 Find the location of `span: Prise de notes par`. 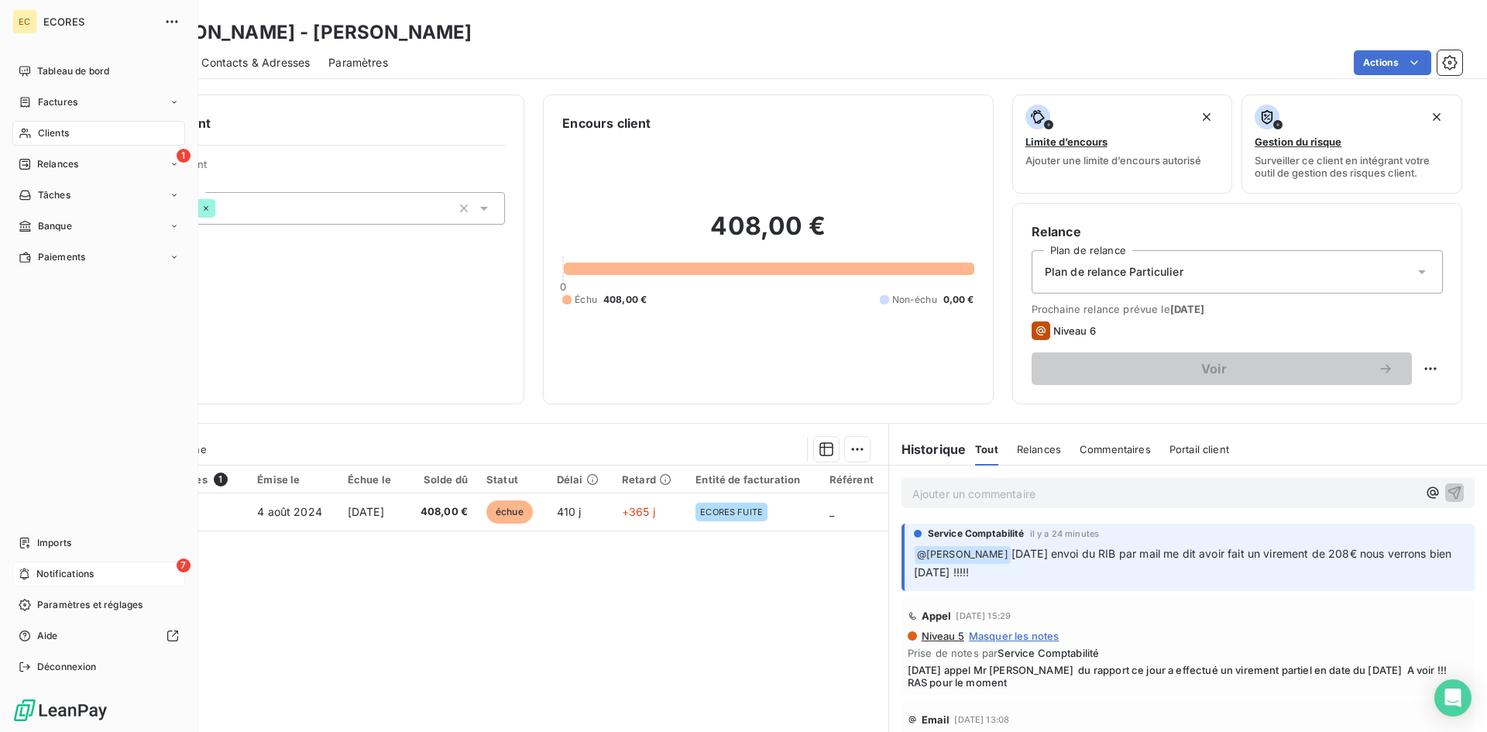

span: Prise de notes par is located at coordinates (1188, 653).